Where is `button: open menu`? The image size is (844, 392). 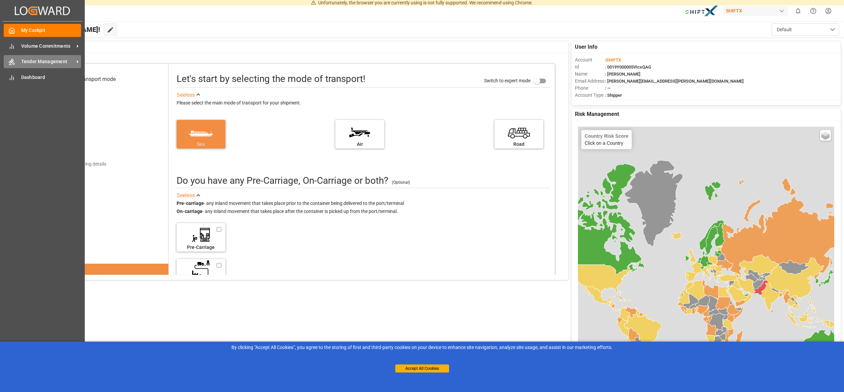
button: open menu is located at coordinates (805, 30).